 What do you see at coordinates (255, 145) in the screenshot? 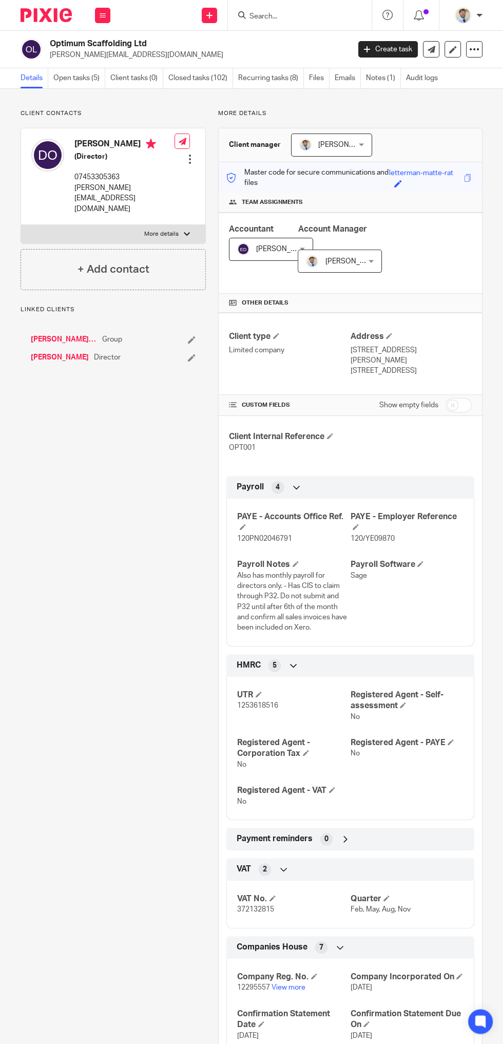
I see `h3: Client manager` at bounding box center [255, 145].